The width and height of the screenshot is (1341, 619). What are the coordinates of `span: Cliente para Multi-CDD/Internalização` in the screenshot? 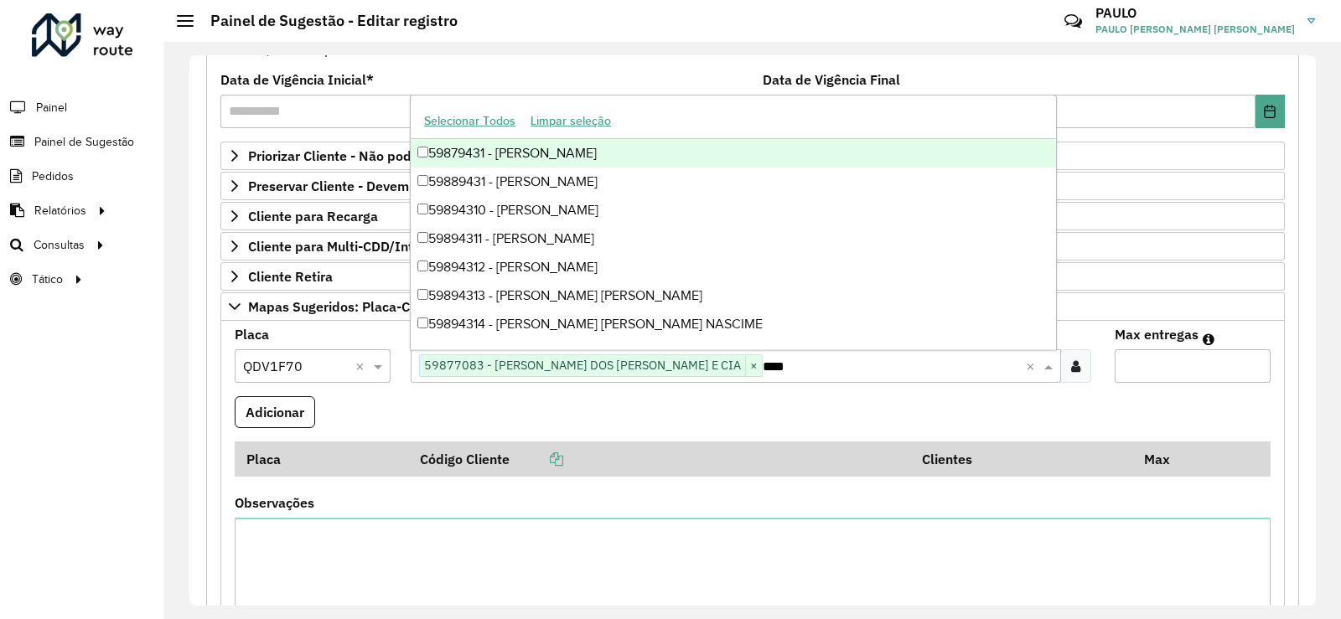 It's located at (366, 246).